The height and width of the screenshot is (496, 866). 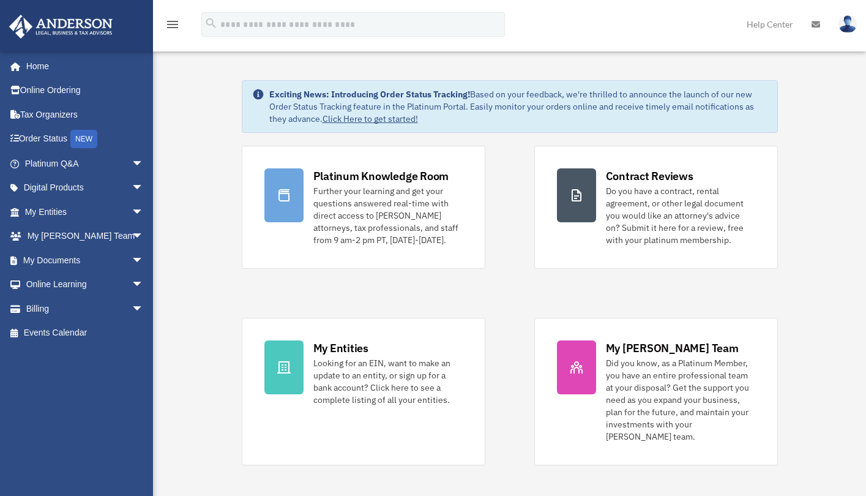 What do you see at coordinates (84, 139) in the screenshot?
I see `div: NEW` at bounding box center [84, 139].